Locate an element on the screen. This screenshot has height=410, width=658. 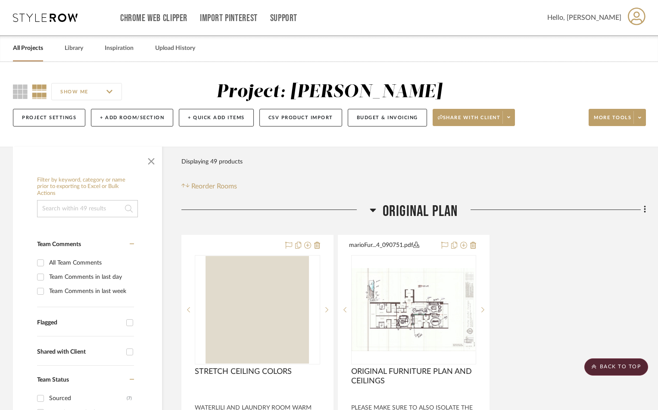
button: More tools is located at coordinates (617, 118).